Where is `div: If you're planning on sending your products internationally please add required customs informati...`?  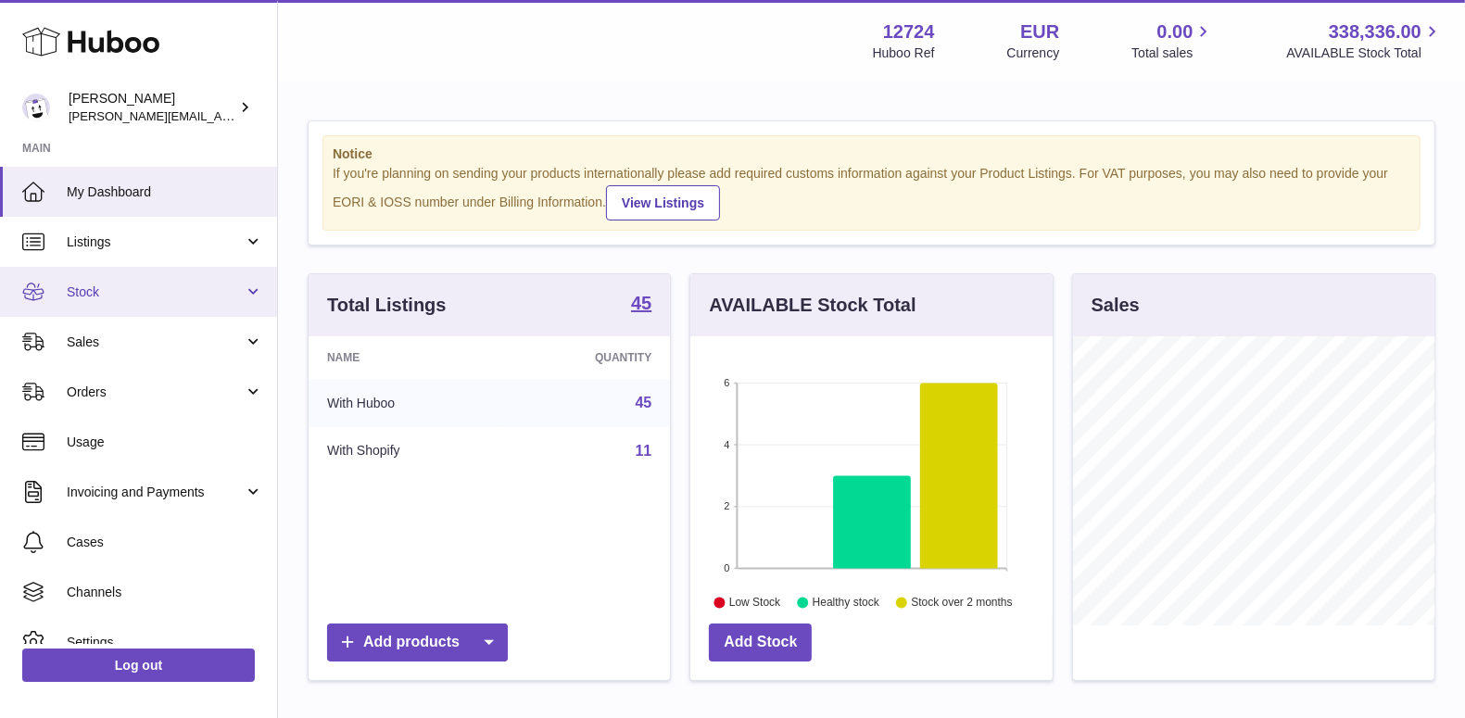 div: If you're planning on sending your products internationally please add required customs informati... is located at coordinates (871, 193).